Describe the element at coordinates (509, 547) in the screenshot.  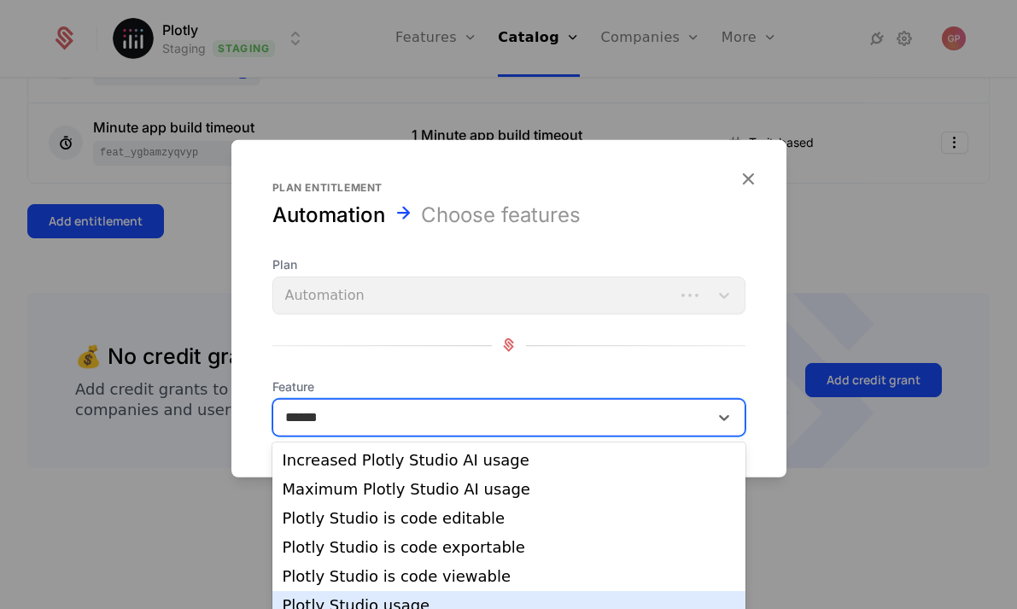
I see `div: Plotly Studio is code exportable` at that location.